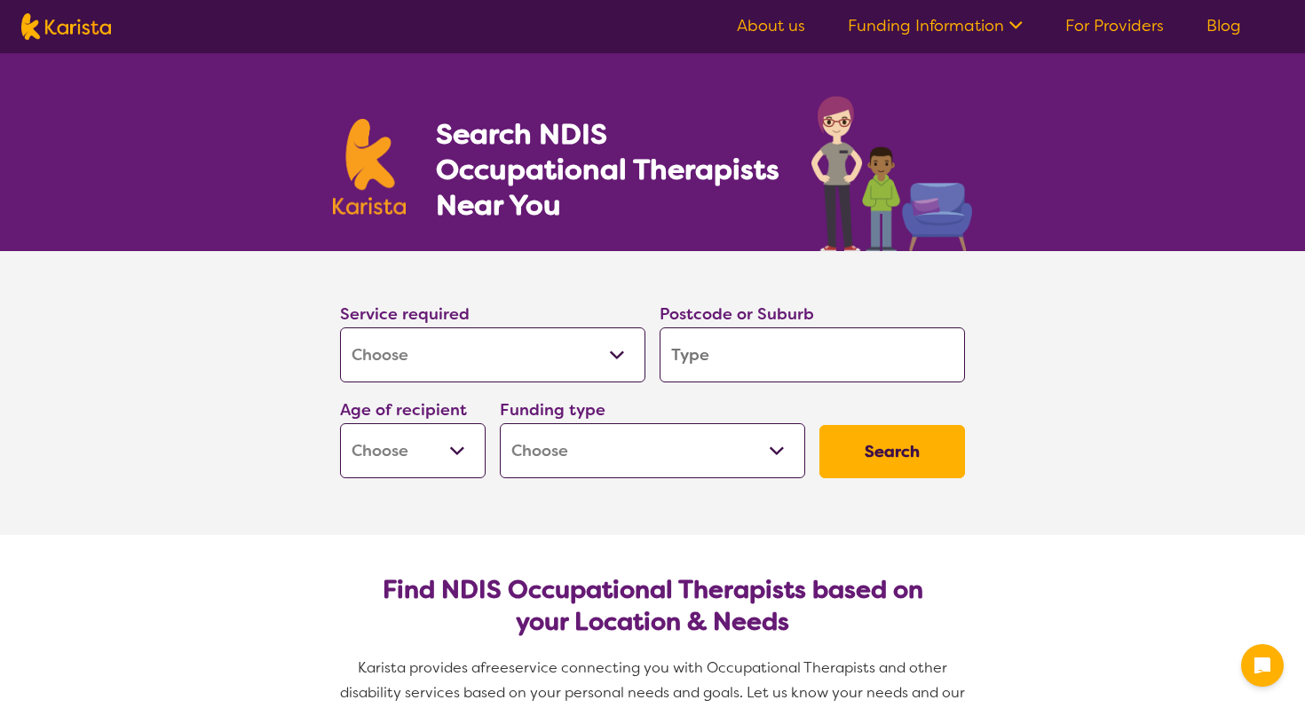  Describe the element at coordinates (737, 314) in the screenshot. I see `label: Postcode or Suburb` at that location.